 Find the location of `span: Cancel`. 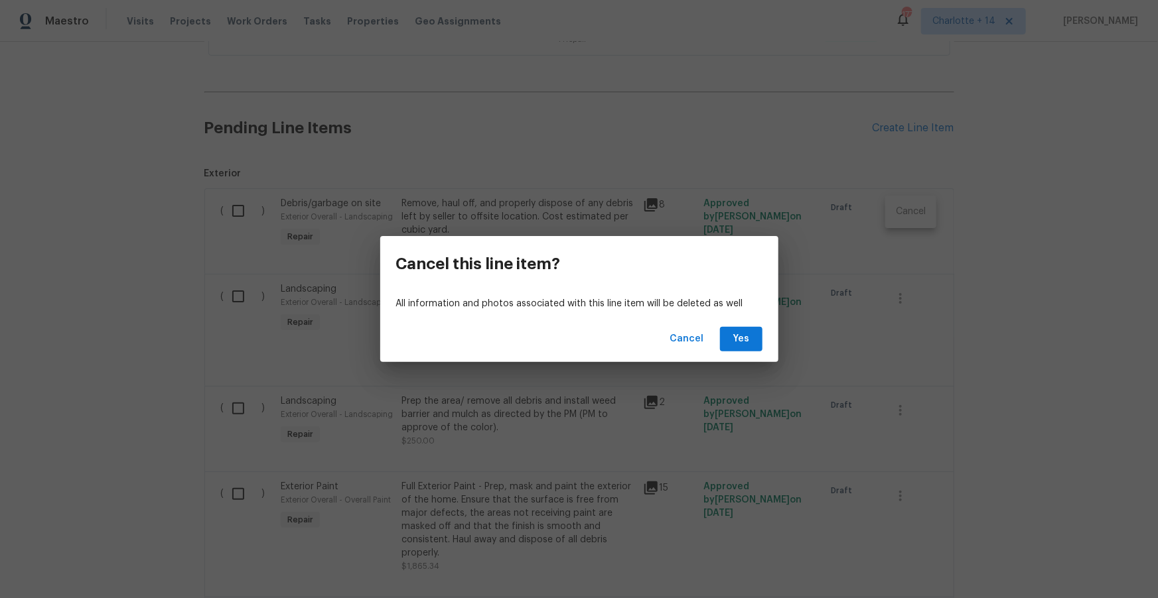

span: Cancel is located at coordinates (687, 339).